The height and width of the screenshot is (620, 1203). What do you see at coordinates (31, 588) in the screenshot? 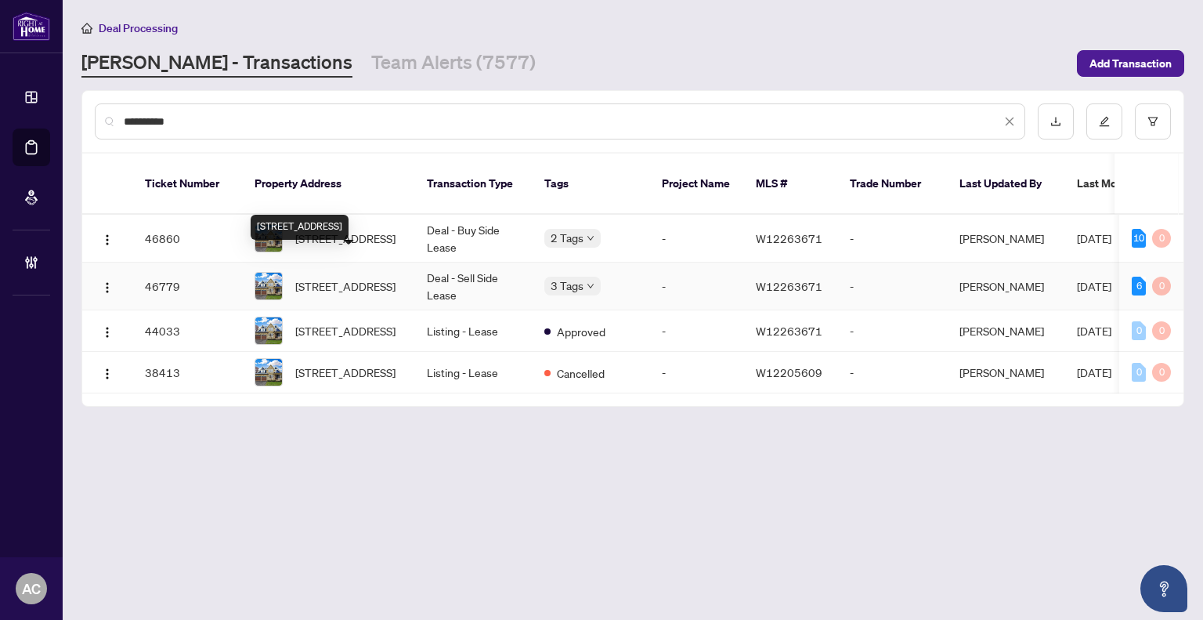
I see `span: AC` at bounding box center [31, 588].